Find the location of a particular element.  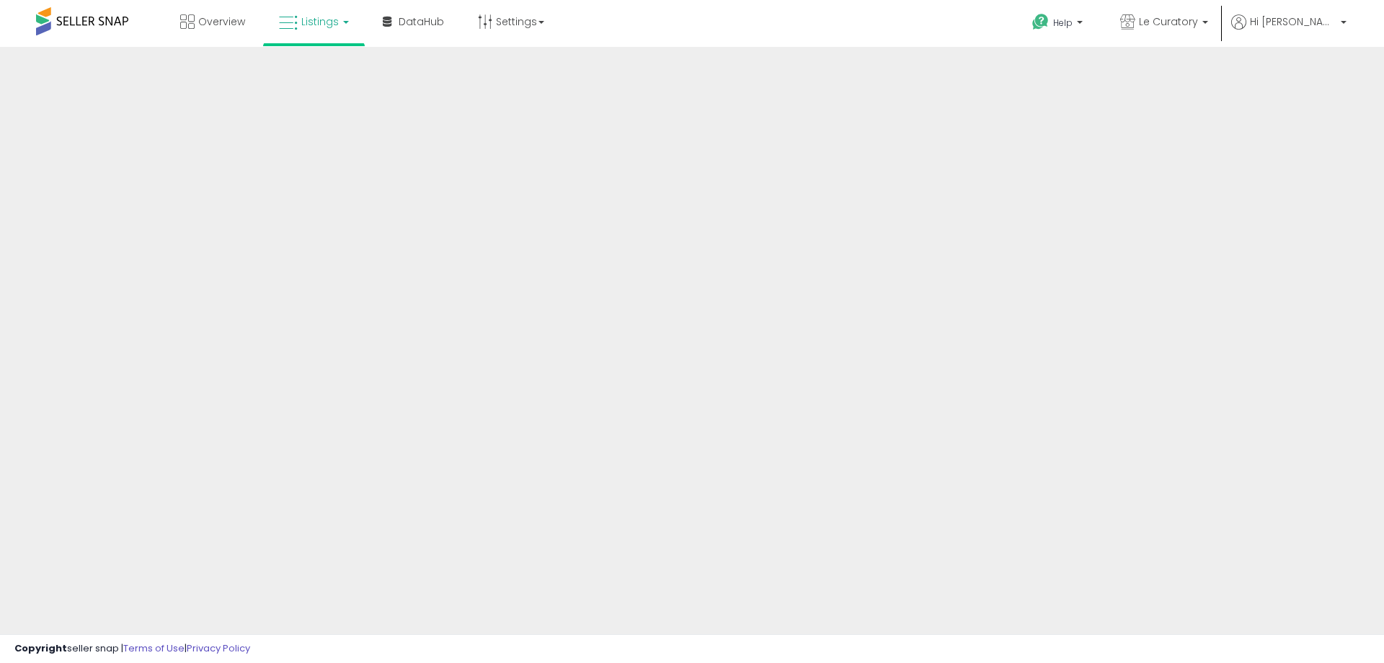

strong: Copyright is located at coordinates (40, 647).